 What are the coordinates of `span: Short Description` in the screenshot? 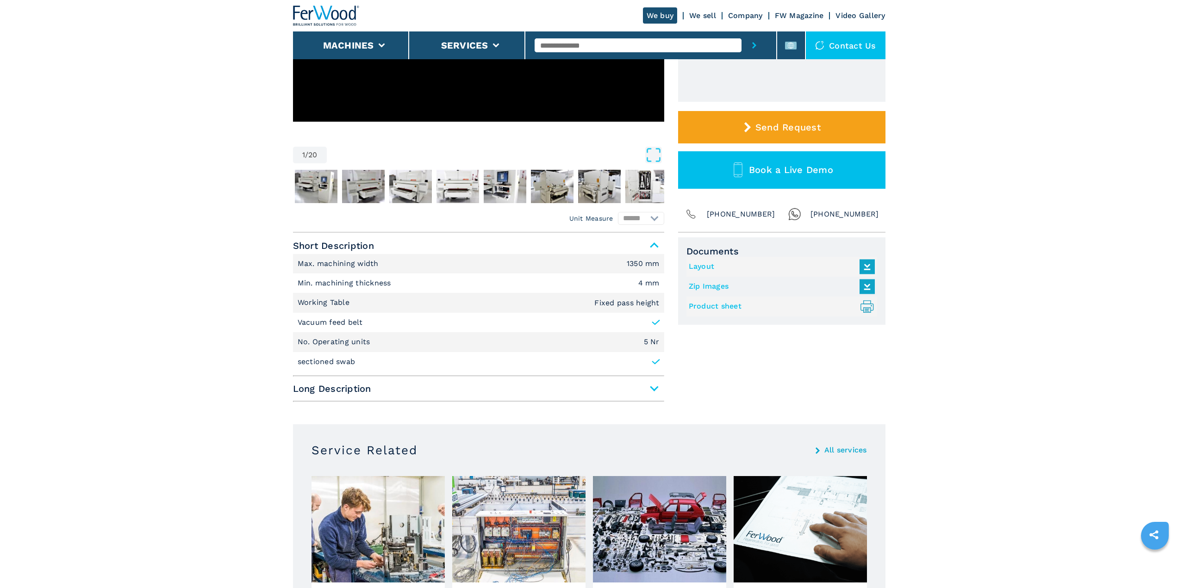 It's located at (479, 246).